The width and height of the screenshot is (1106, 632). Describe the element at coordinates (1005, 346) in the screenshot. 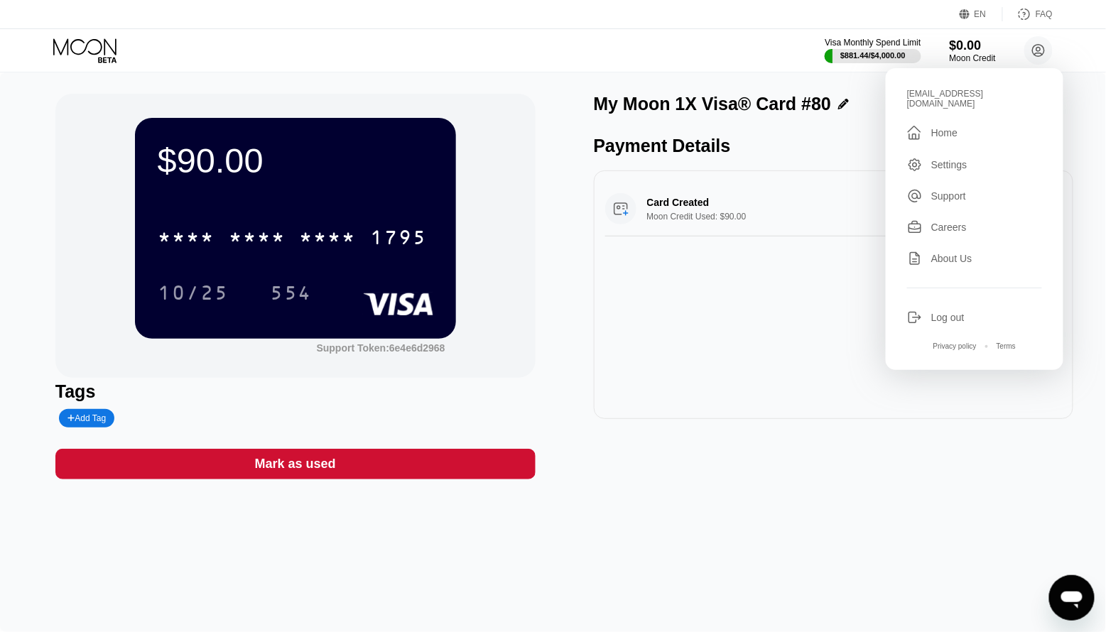

I see `div: Terms` at that location.